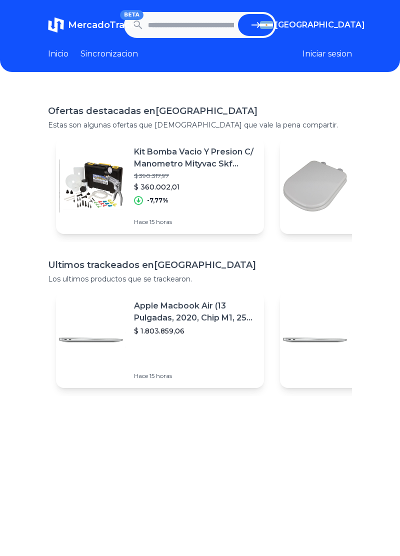  What do you see at coordinates (56, 25) in the screenshot?
I see `img: MercadoTrack` at bounding box center [56, 25].